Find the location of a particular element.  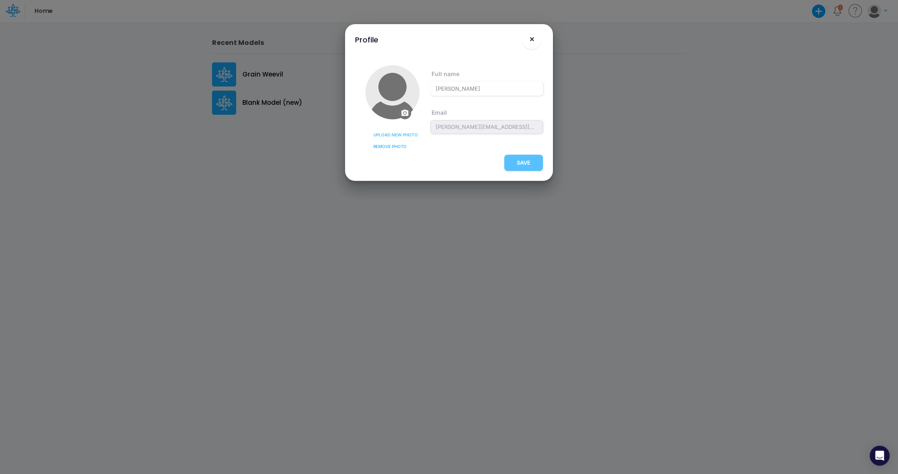

input: Insert your full name is located at coordinates (486, 89).